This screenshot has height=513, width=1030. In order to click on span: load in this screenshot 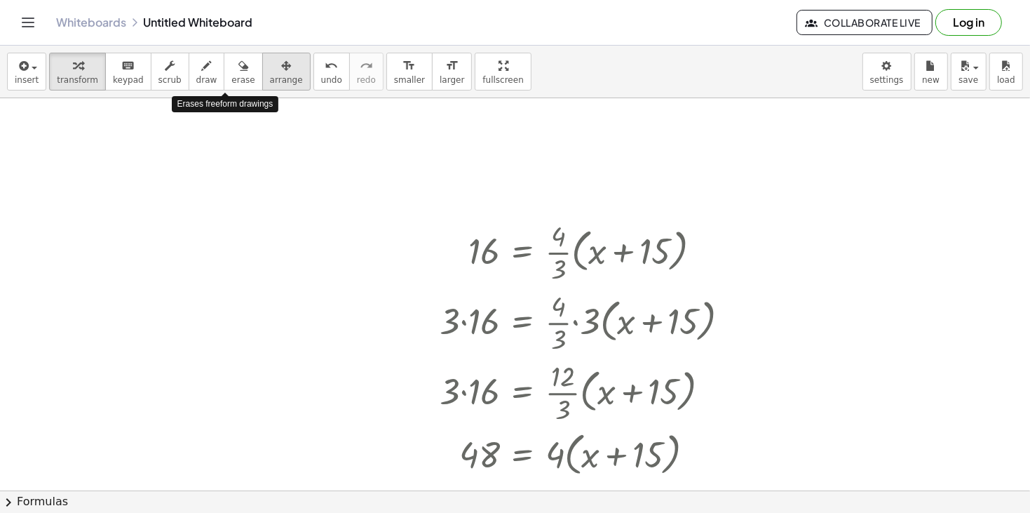, I will do `click(1007, 80)`.